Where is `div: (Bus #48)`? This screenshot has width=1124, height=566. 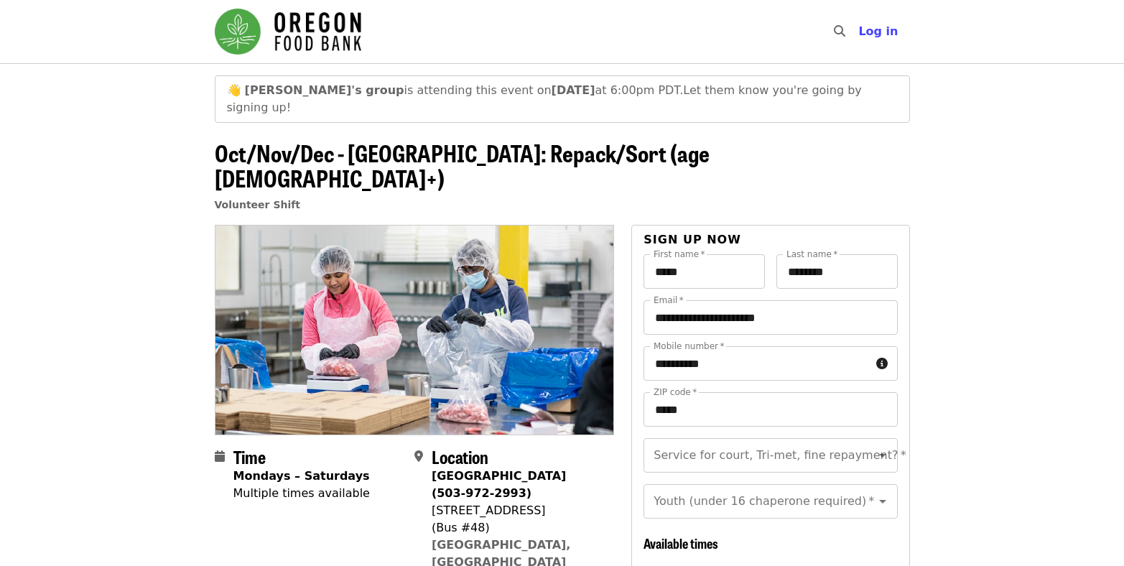
div: (Bus #48) is located at coordinates (517, 528).